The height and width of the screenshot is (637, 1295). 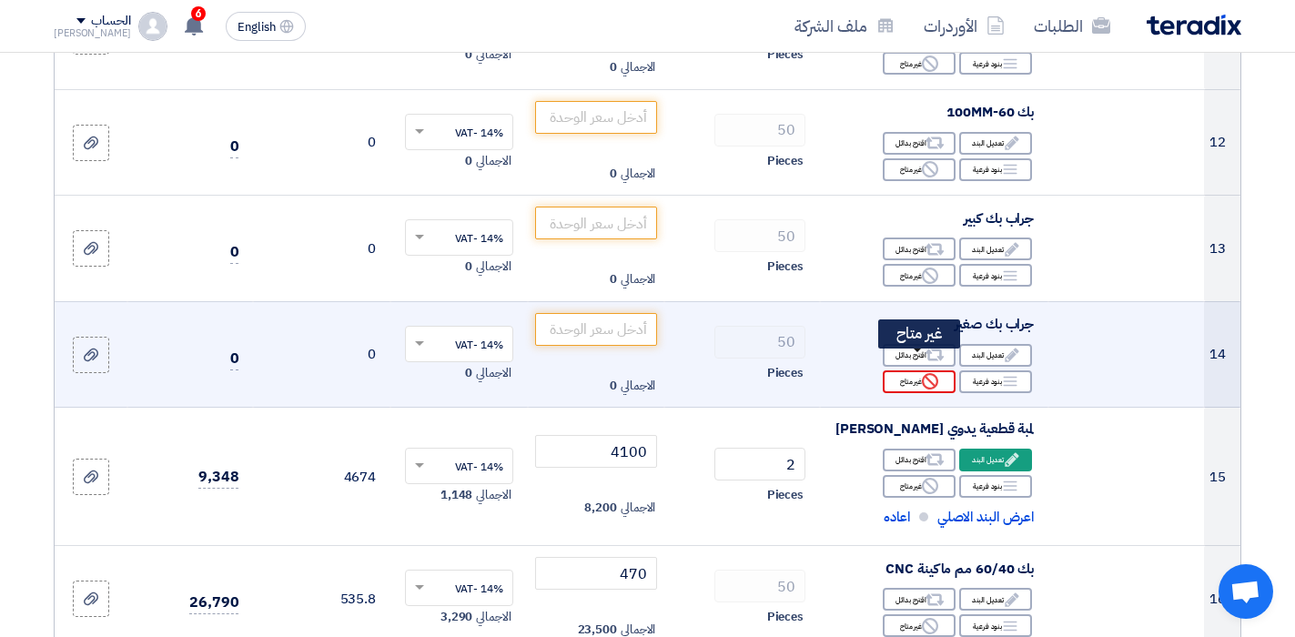 I want to click on a: ملف الشركة, so click(x=845, y=25).